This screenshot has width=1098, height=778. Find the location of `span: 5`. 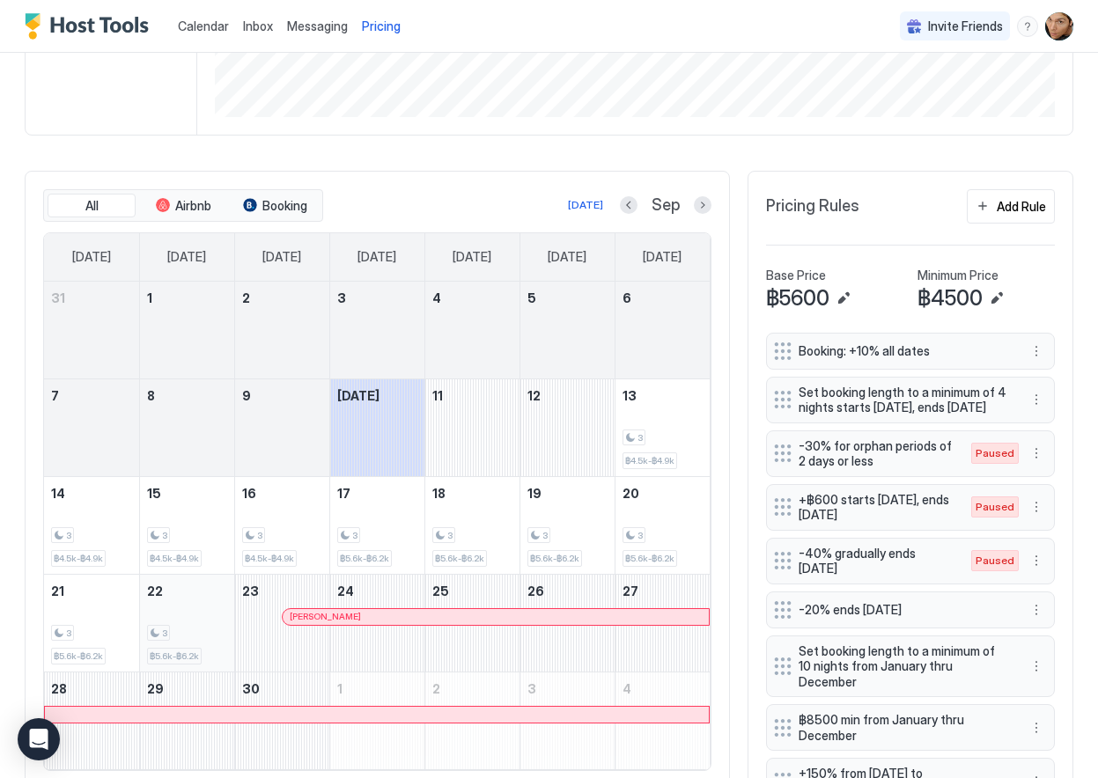

span: 5 is located at coordinates (532, 298).